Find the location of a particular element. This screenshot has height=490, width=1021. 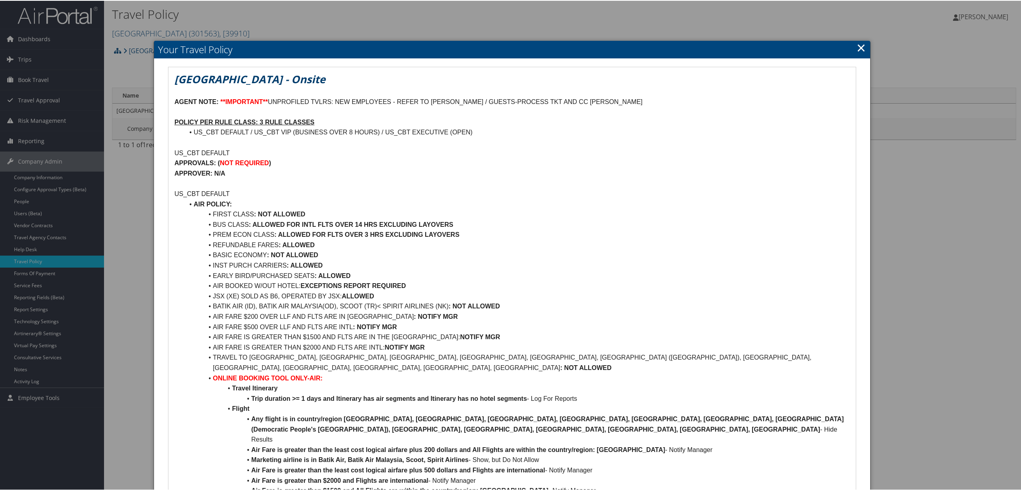

li: BUS CLASS is located at coordinates (517, 224).